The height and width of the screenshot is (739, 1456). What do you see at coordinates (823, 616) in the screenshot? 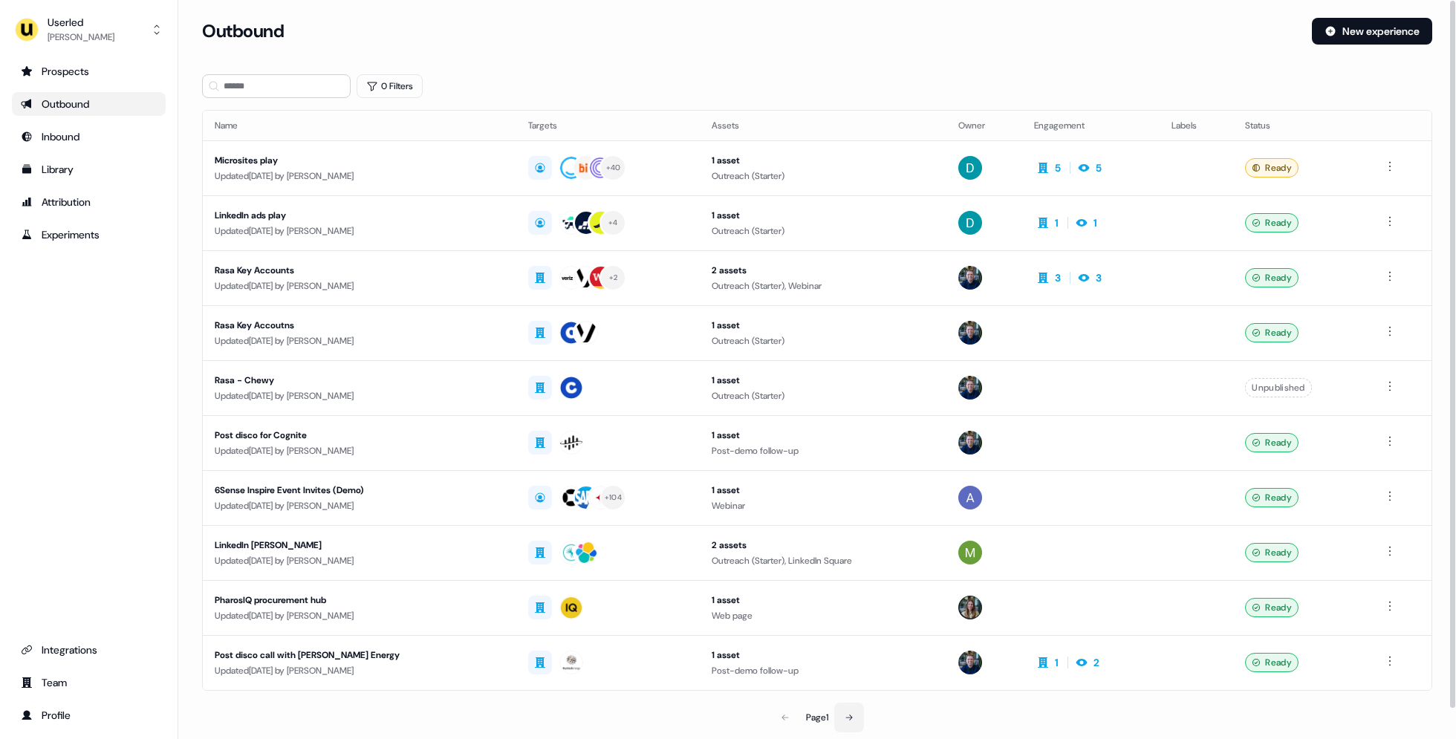
I see `div: Web page` at bounding box center [823, 616].